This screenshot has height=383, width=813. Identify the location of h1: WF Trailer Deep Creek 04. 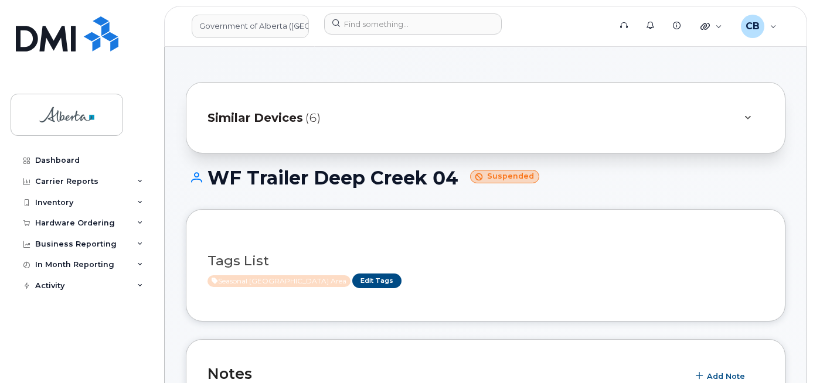
(485, 178).